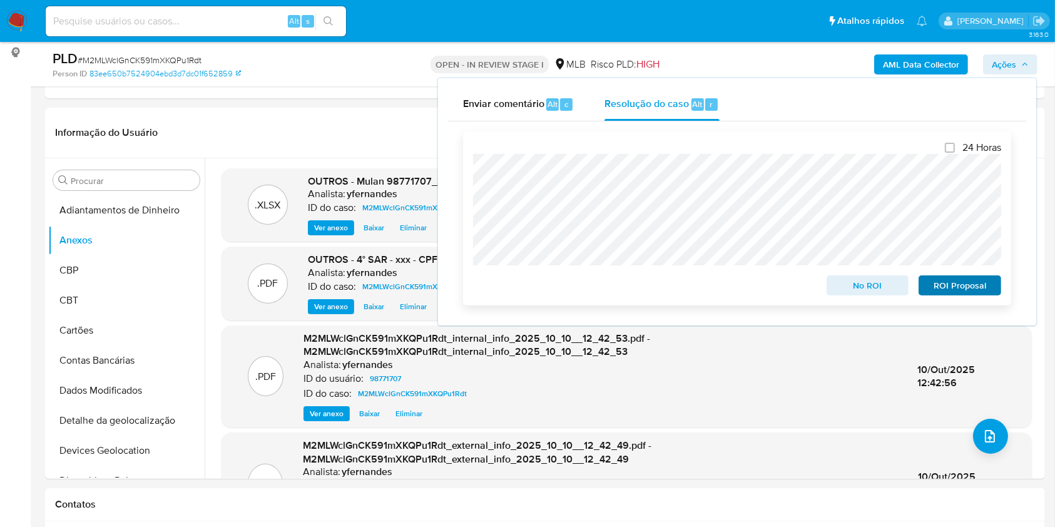  What do you see at coordinates (196, 21) in the screenshot?
I see `input: Pesquise usuários ou casos...` at bounding box center [196, 21].